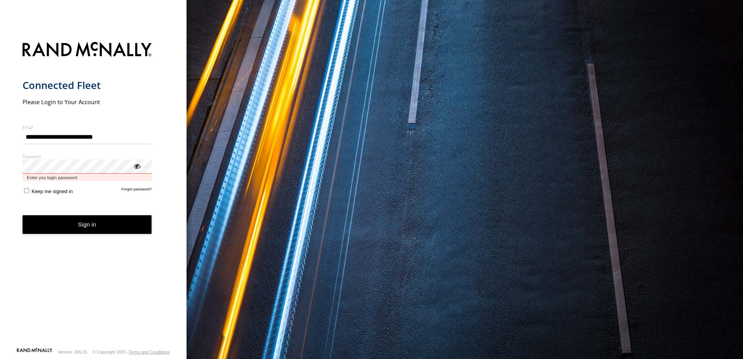  I want to click on span: Keep me signed in, so click(52, 191).